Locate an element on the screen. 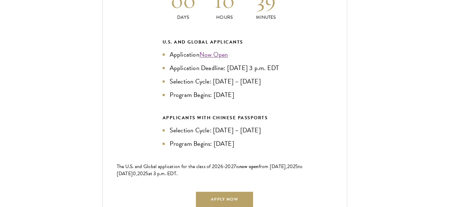  div: APPLICANTS WITH CHINESE PASSPORTS is located at coordinates (224, 118).